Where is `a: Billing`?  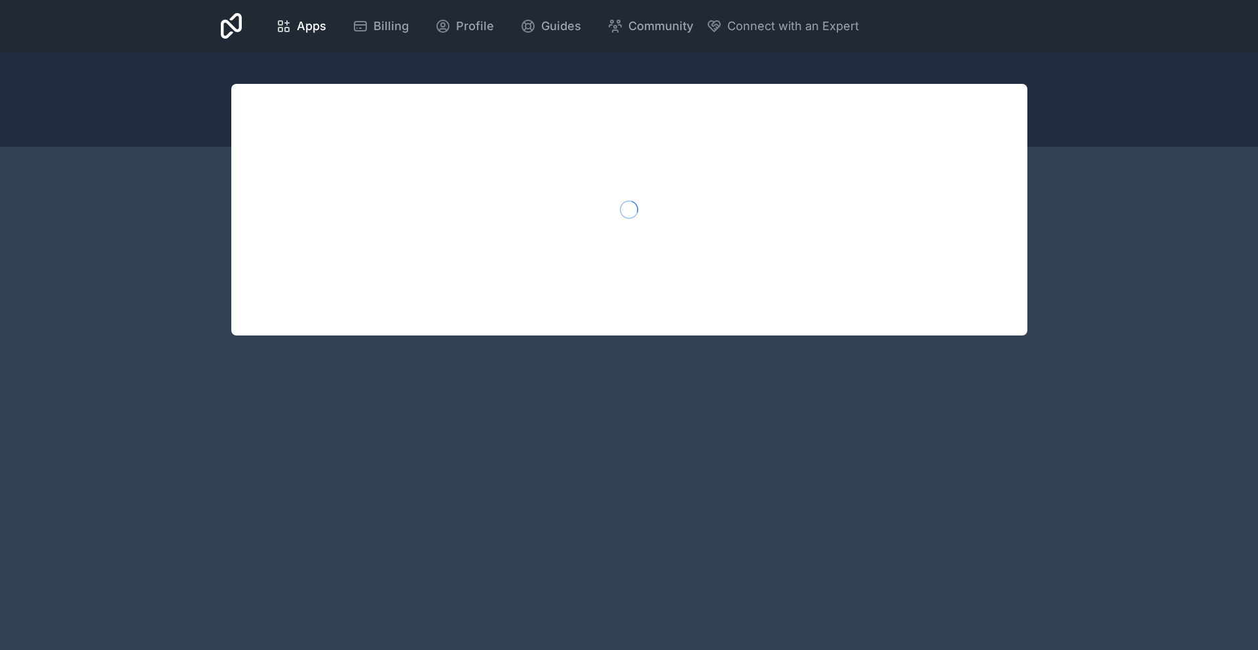 a: Billing is located at coordinates (381, 26).